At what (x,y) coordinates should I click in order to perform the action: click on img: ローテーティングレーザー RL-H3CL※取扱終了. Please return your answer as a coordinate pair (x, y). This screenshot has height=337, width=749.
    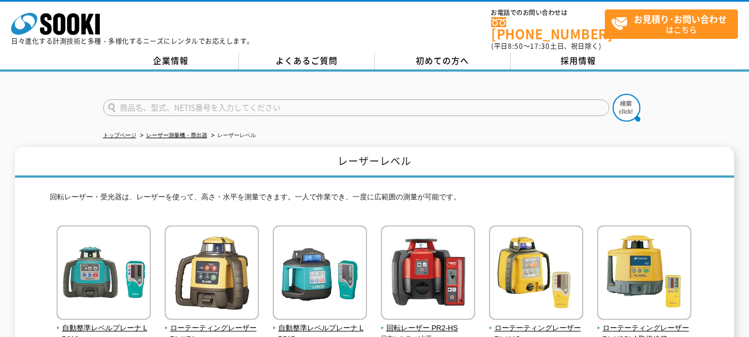
    Looking at the image, I should click on (644, 273).